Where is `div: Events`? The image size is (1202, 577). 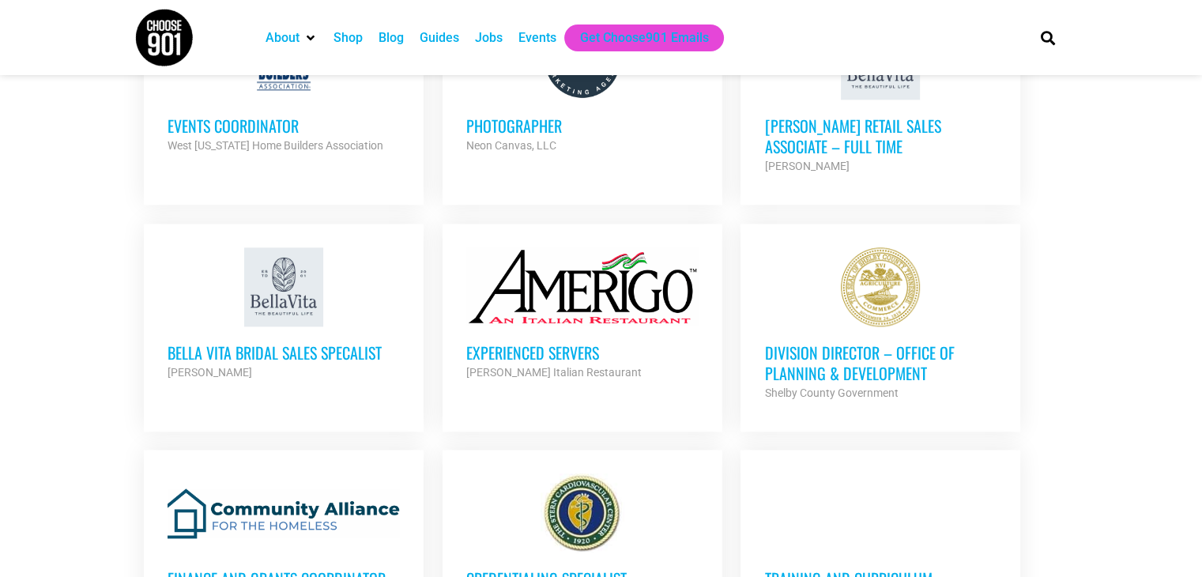
div: Events is located at coordinates (538, 38).